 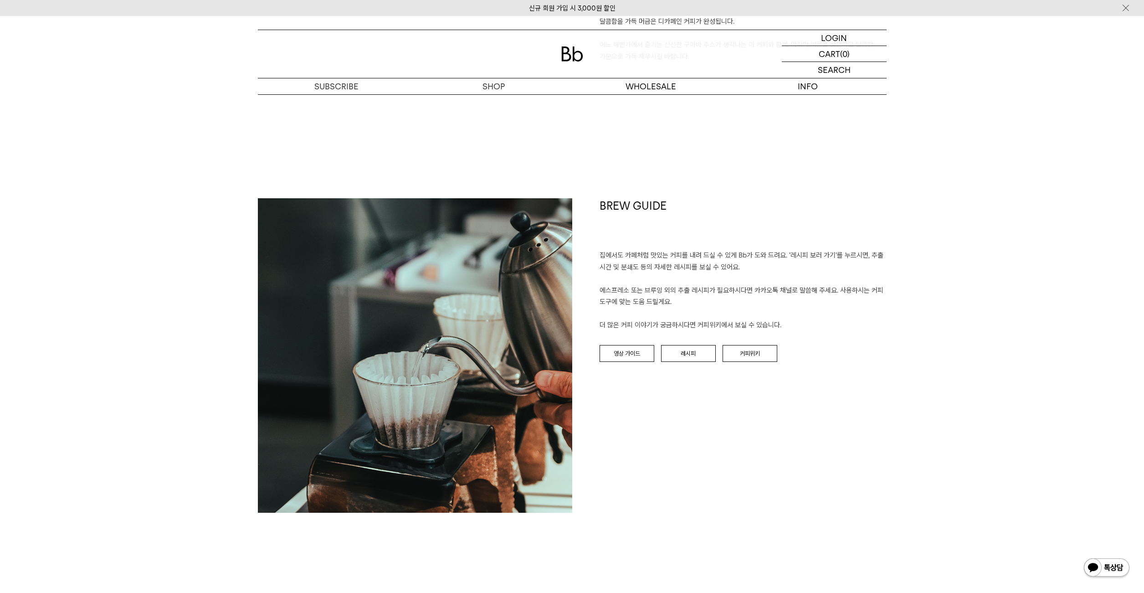 What do you see at coordinates (743, 224) in the screenshot?
I see `h1: BREW GUIDE` at bounding box center [743, 224].